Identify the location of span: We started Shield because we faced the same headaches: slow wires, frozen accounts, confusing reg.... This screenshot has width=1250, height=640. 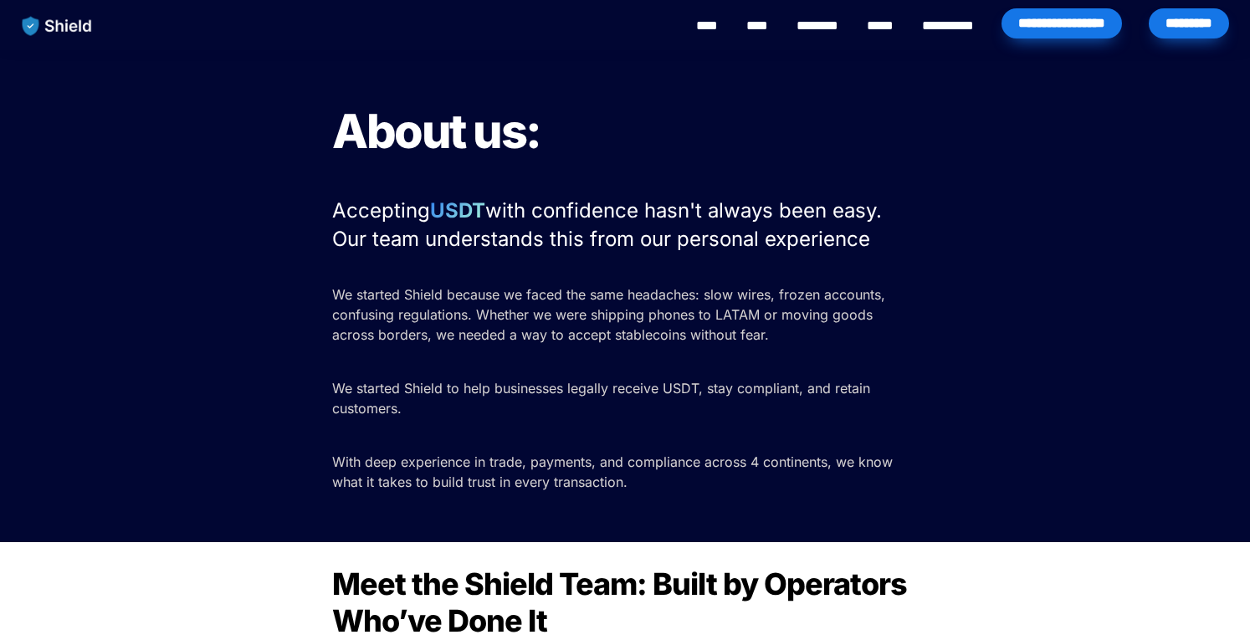
(611, 315).